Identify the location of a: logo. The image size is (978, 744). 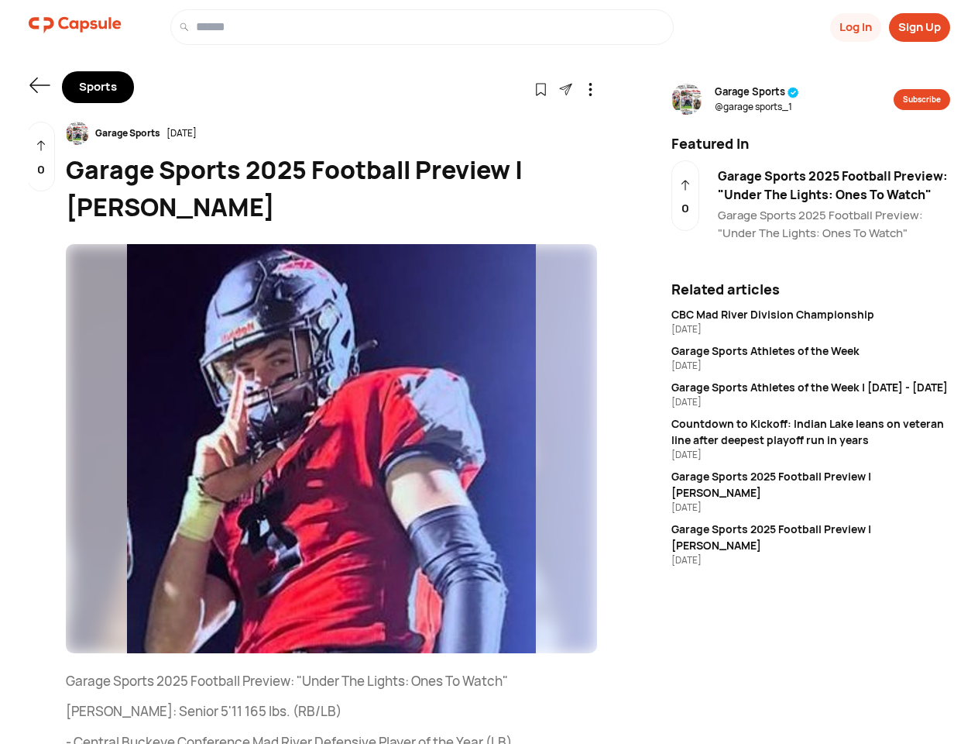
(75, 27).